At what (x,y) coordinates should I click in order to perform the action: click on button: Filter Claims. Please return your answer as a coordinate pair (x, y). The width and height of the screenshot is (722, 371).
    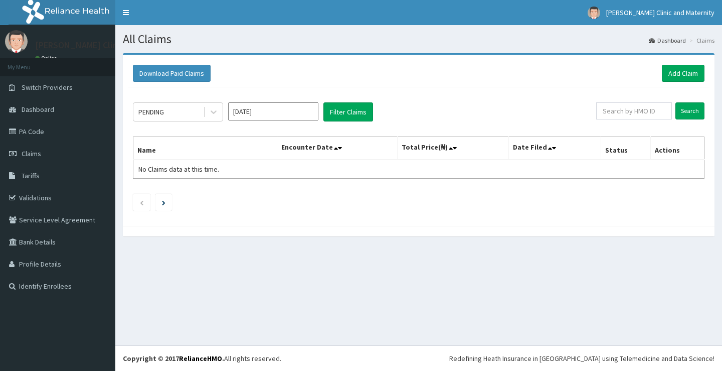
    Looking at the image, I should click on (348, 112).